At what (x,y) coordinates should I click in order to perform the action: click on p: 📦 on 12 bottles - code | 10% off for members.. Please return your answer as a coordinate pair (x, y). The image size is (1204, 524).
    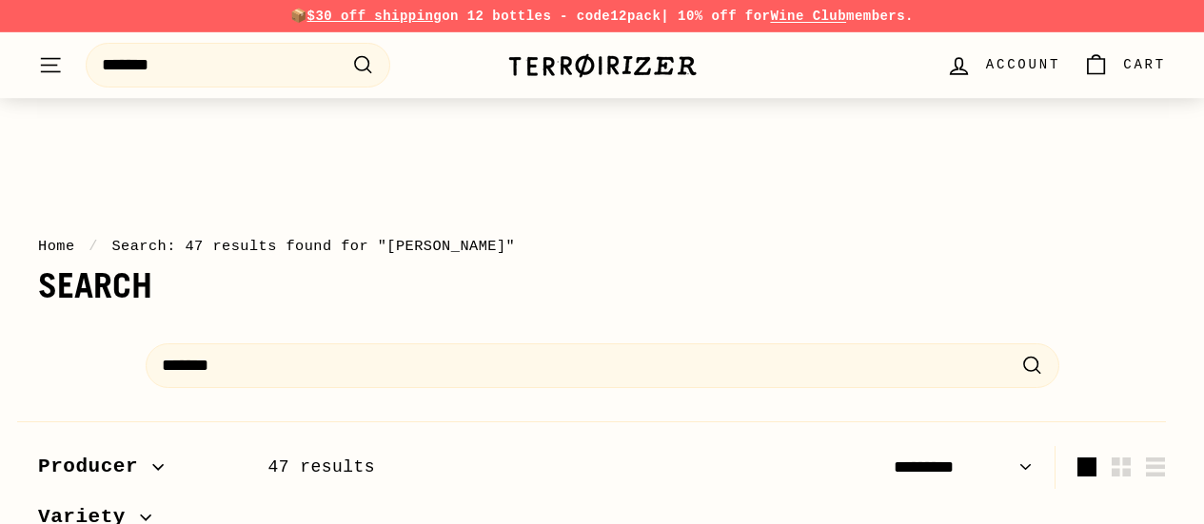
    Looking at the image, I should click on (601, 16).